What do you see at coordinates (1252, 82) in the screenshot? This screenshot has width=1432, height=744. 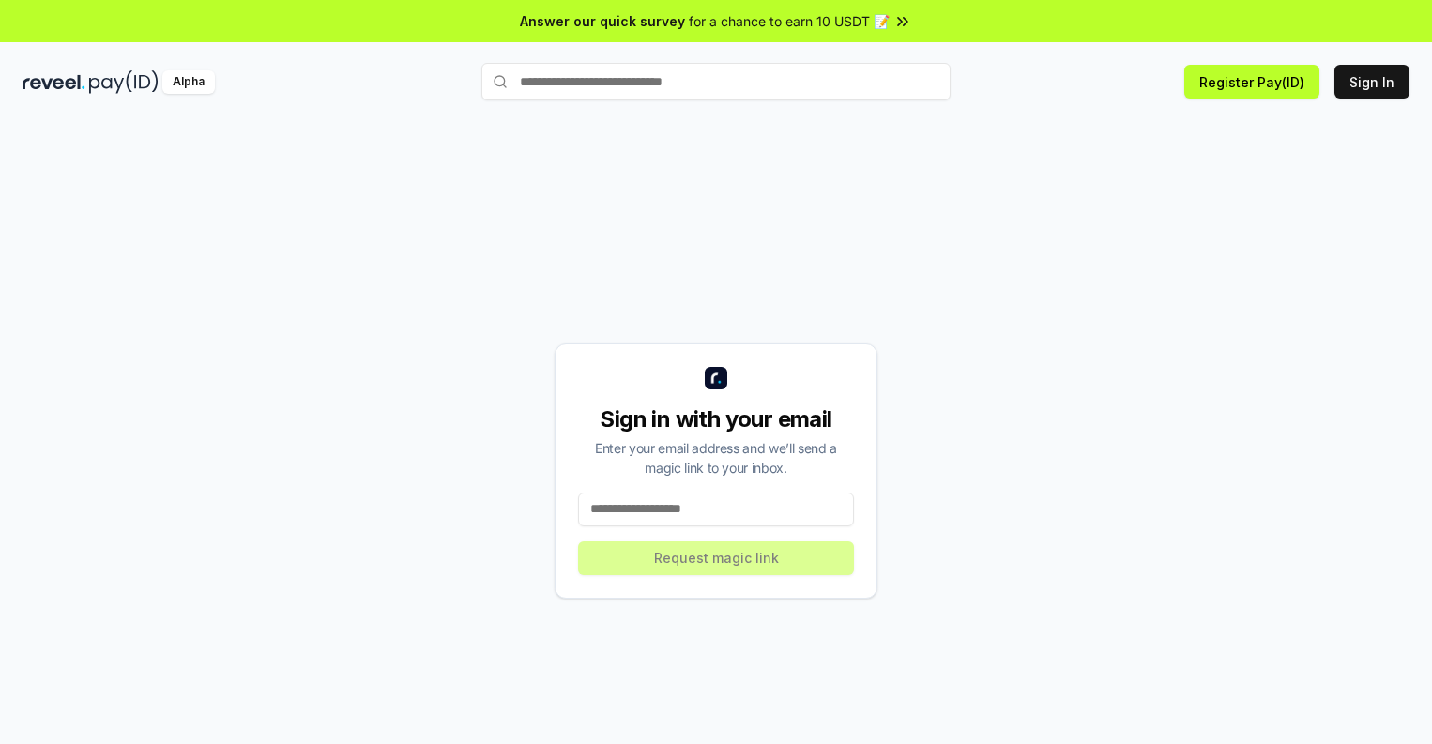 I see `button: Register Pay(ID)` at bounding box center [1252, 82].